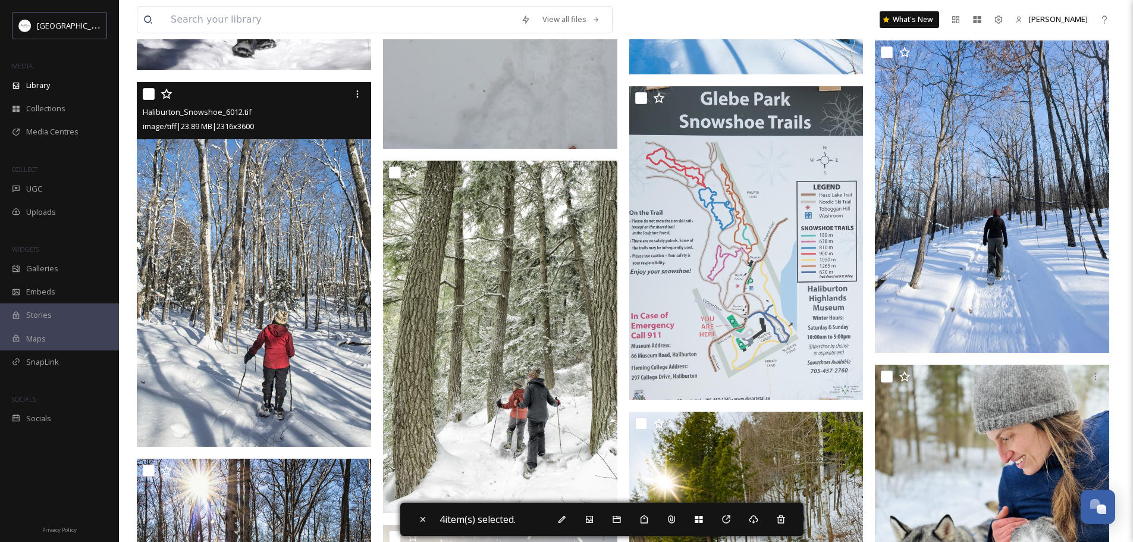 The height and width of the screenshot is (542, 1133). I want to click on span: Media Centres, so click(52, 131).